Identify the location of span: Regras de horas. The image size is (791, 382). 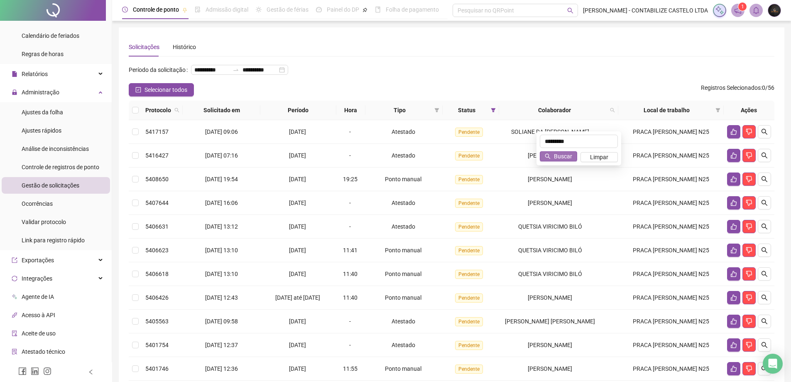
(42, 54).